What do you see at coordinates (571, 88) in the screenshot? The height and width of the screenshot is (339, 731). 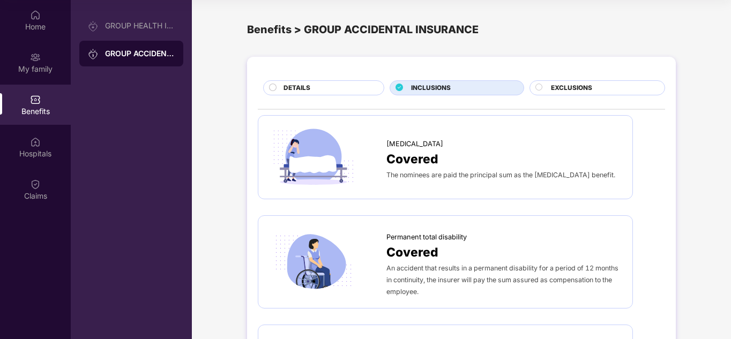 I see `span: EXCLUSIONS` at bounding box center [571, 88].